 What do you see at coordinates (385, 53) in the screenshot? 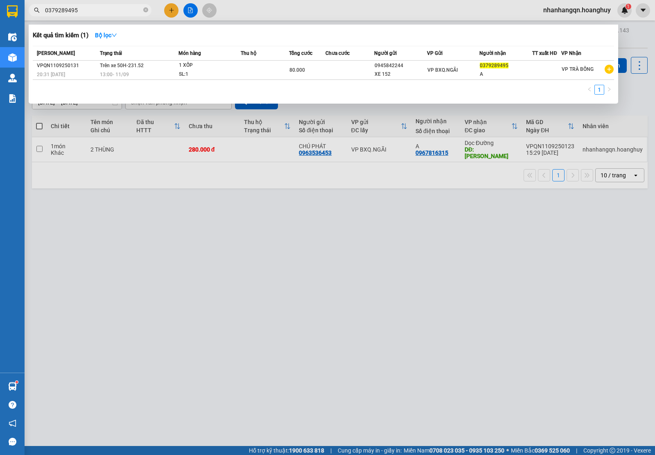
I see `span: Người gửi` at bounding box center [385, 53].